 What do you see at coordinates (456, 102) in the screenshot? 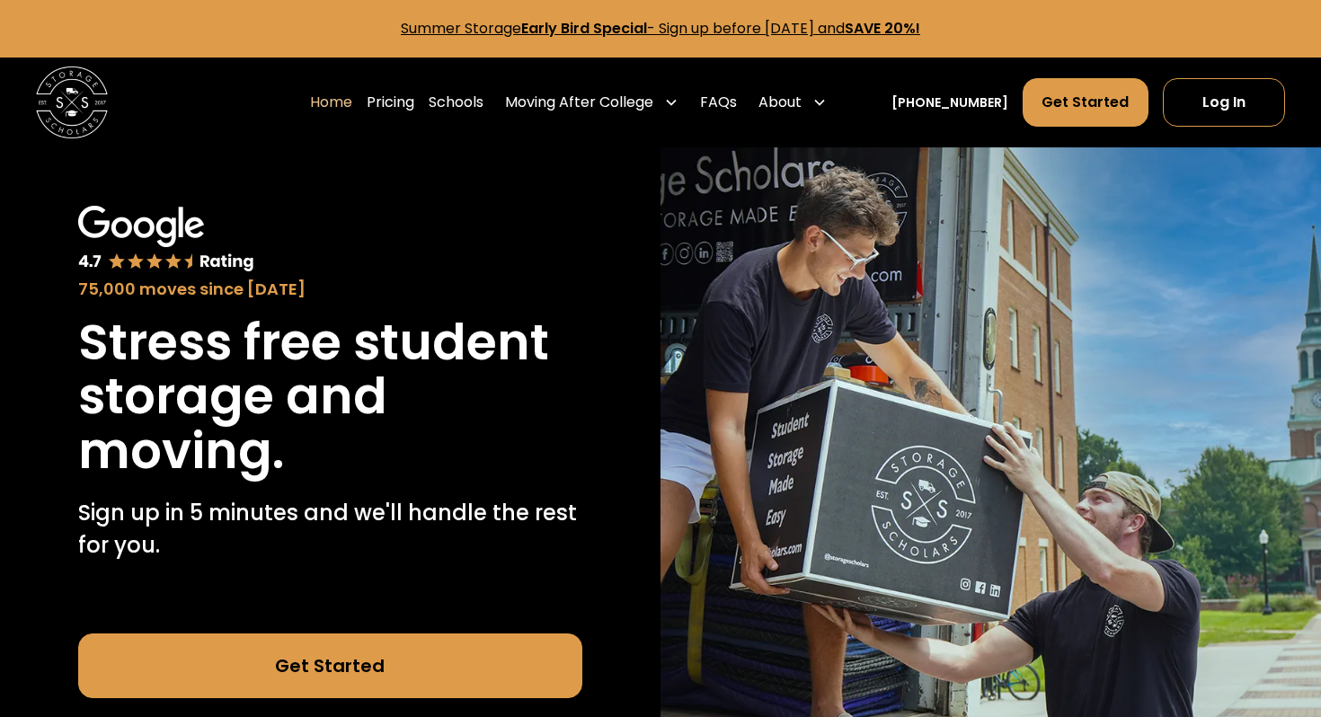
I see `a: Schools` at bounding box center [456, 102].